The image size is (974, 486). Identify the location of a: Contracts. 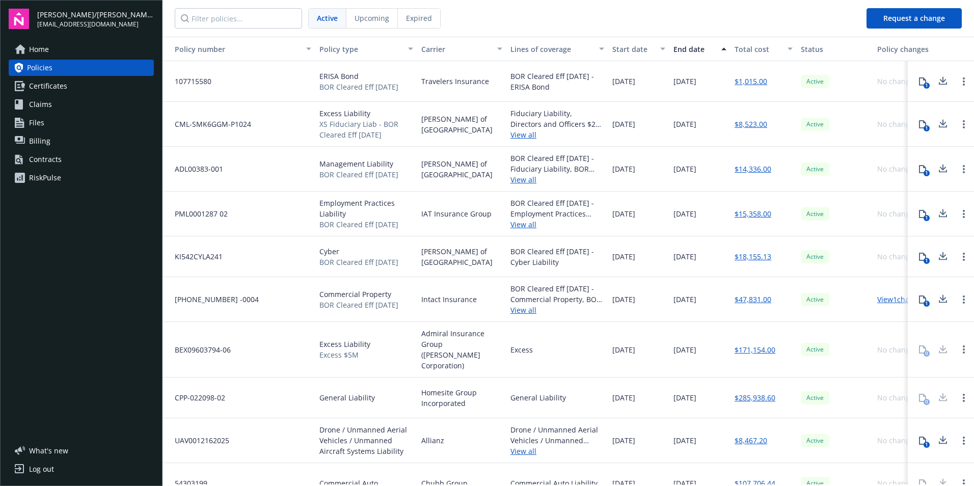
(81, 159).